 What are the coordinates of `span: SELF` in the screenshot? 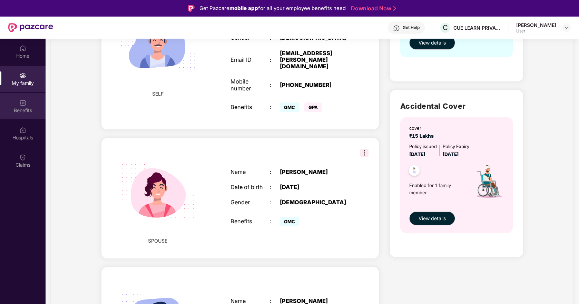 It's located at (158, 94).